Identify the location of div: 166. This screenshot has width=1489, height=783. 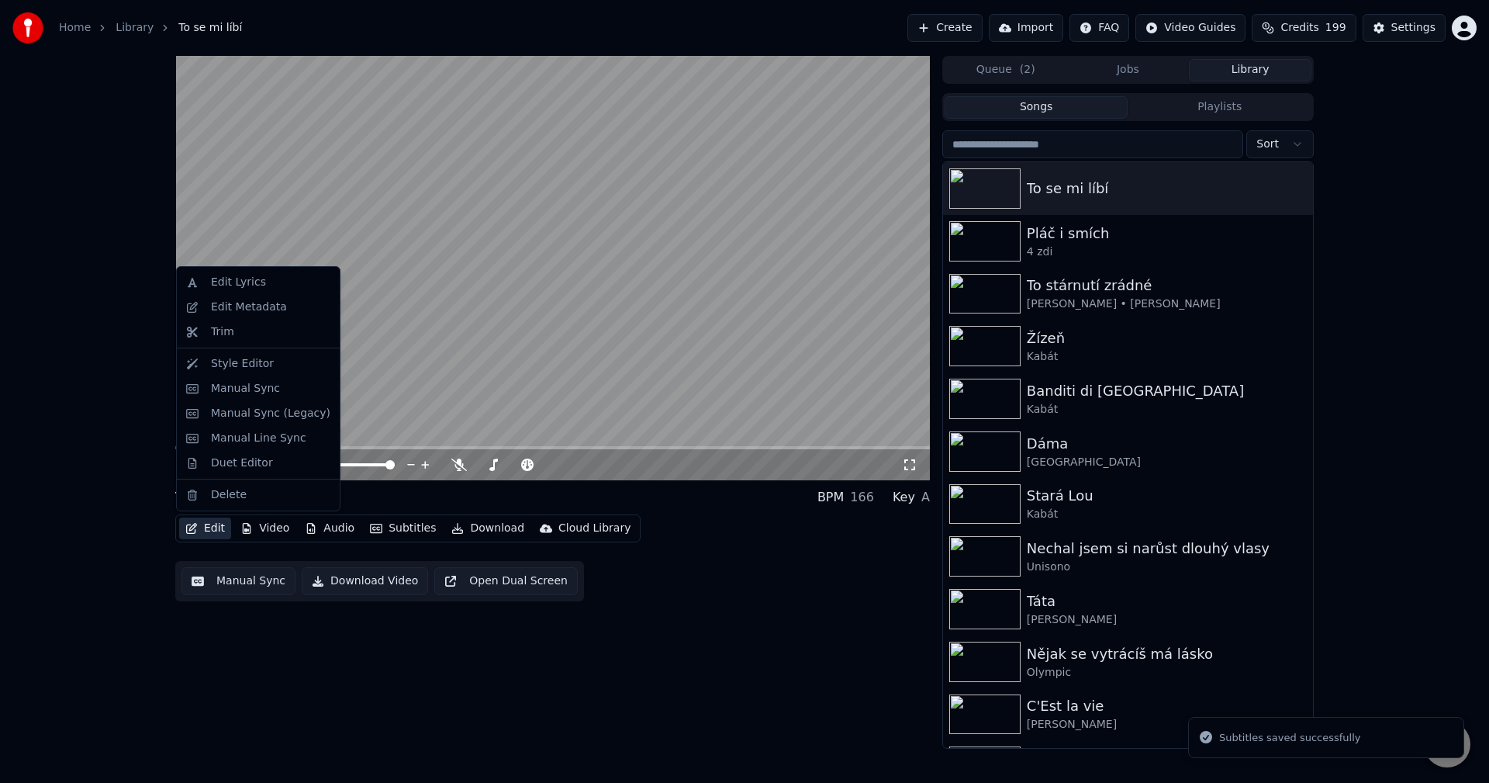
(862, 497).